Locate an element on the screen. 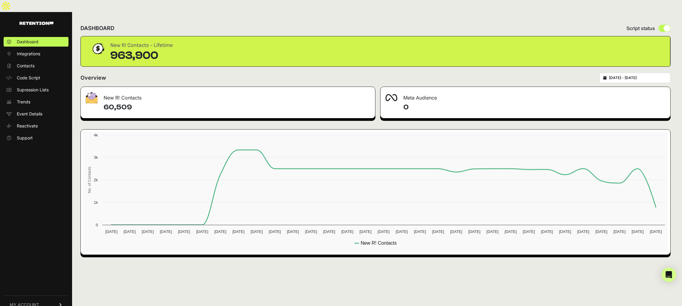 The image size is (682, 306). span: Script status is located at coordinates (640, 28).